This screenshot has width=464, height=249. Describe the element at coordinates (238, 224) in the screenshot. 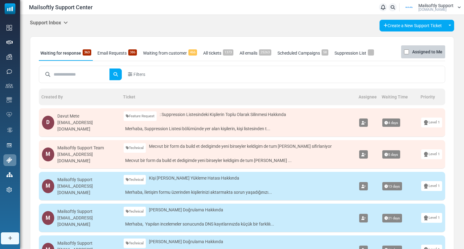

I see `a: Merhaba, Yapılan incelemeler sonucunda DNS kayıtlarınızda küçük bir farklılı...` at that location.